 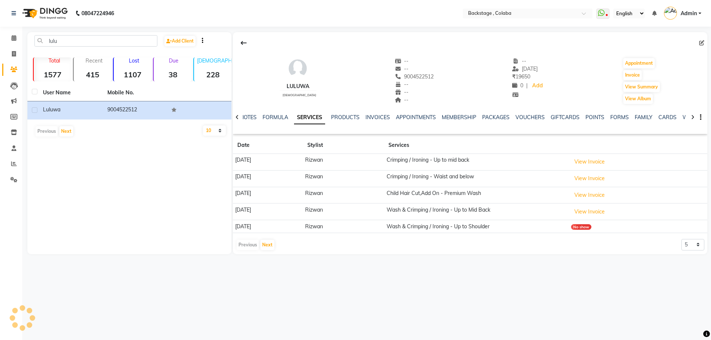 I want to click on th: Services, so click(x=476, y=146).